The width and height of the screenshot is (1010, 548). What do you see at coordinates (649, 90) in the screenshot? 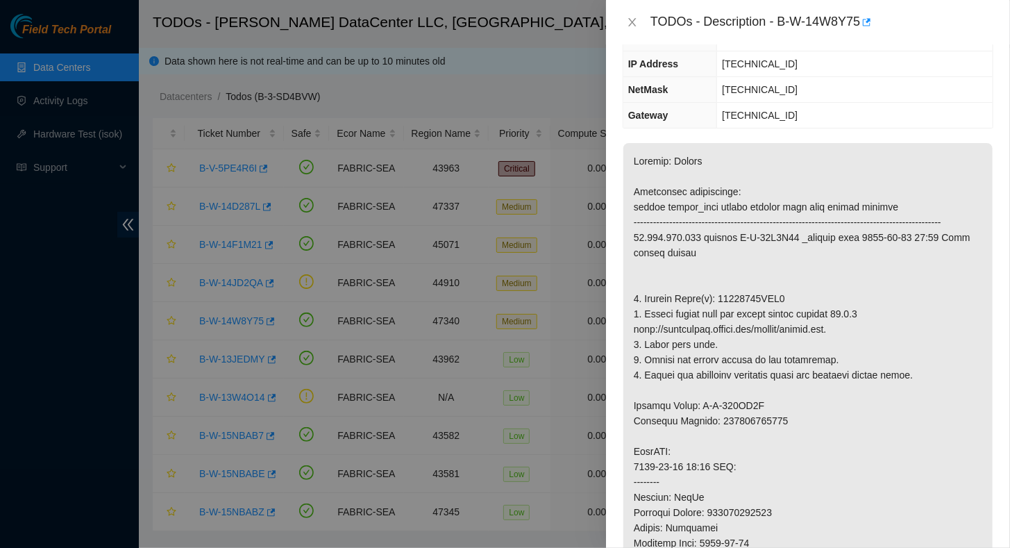
I see `span: NetMask` at bounding box center [649, 90].